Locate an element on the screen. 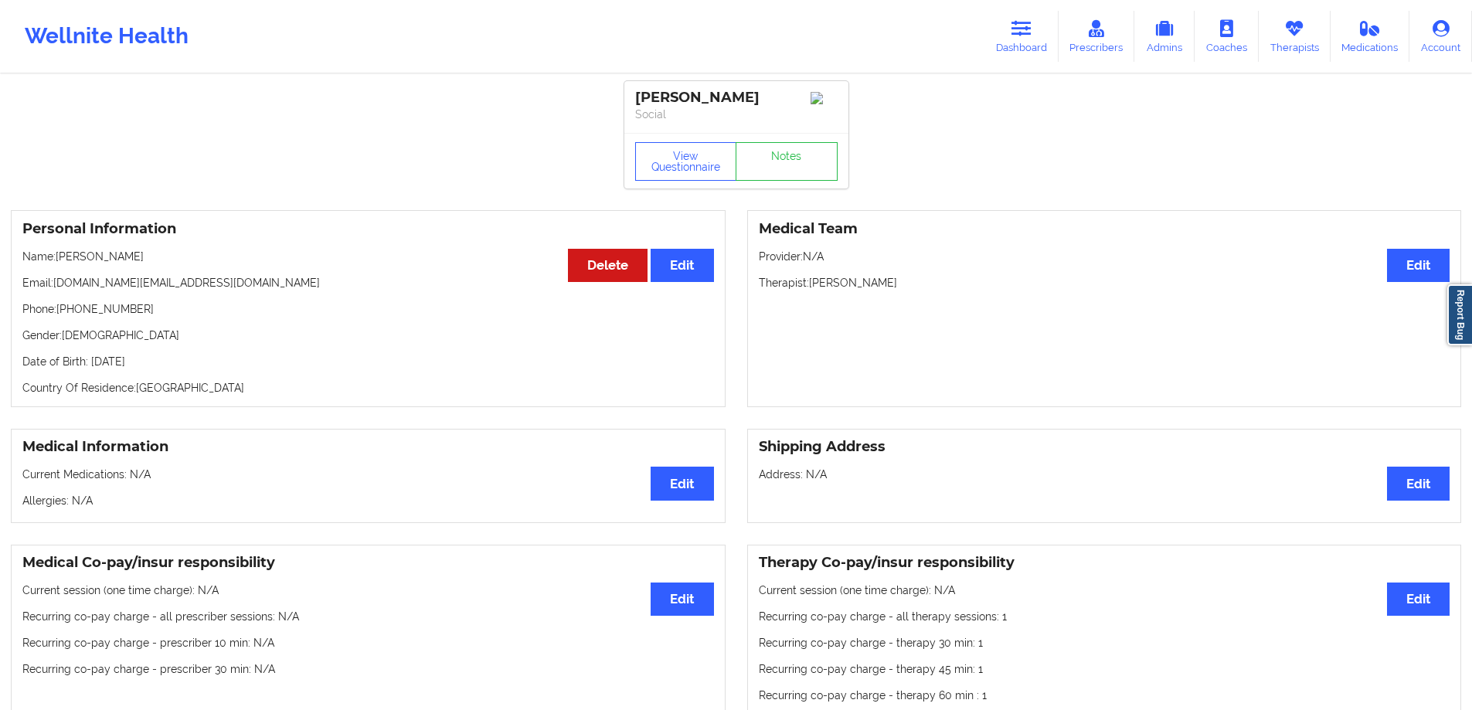 The image size is (1472, 710). p: Current Medications: N/A is located at coordinates (368, 474).